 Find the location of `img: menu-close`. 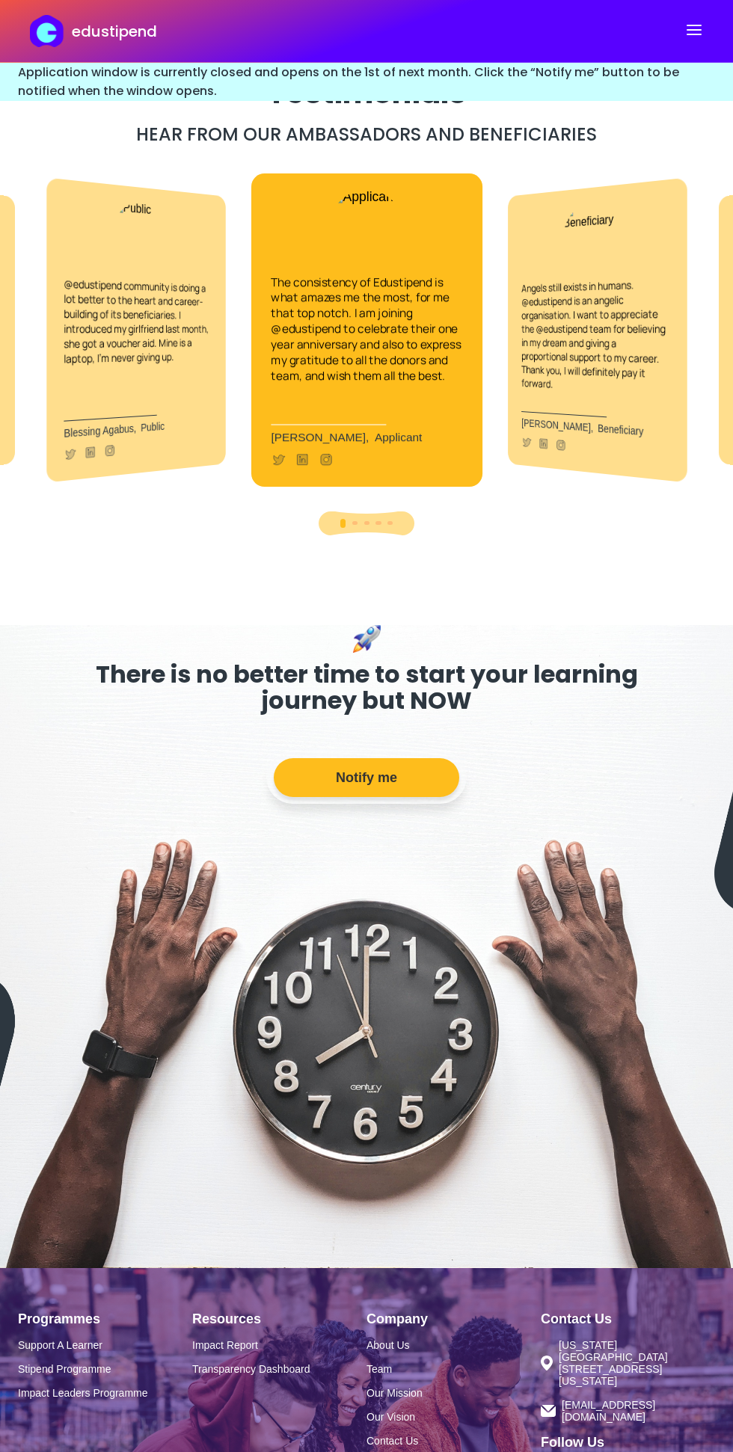

img: menu-close is located at coordinates (694, 30).